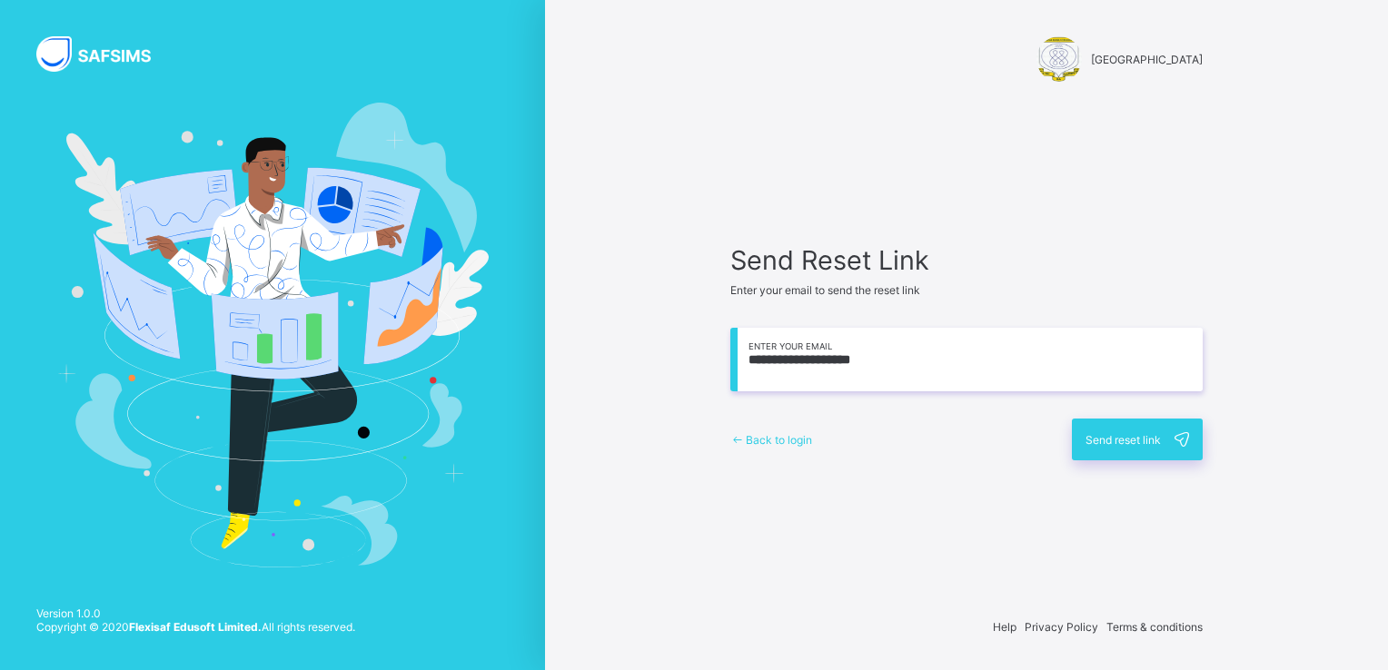  I want to click on span: Help, so click(1005, 627).